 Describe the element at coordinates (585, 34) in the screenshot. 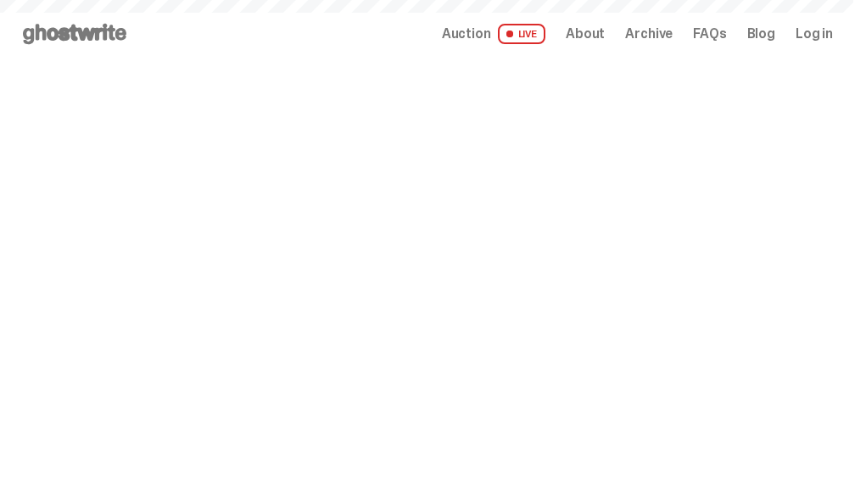

I see `a: About` at that location.